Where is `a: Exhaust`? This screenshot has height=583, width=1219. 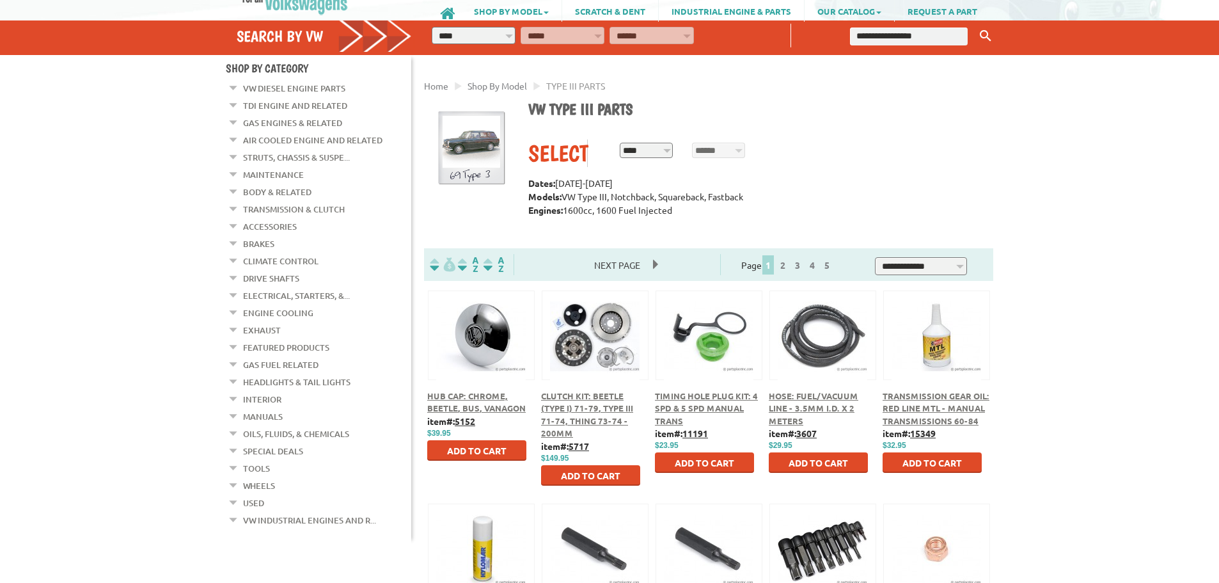 a: Exhaust is located at coordinates (262, 330).